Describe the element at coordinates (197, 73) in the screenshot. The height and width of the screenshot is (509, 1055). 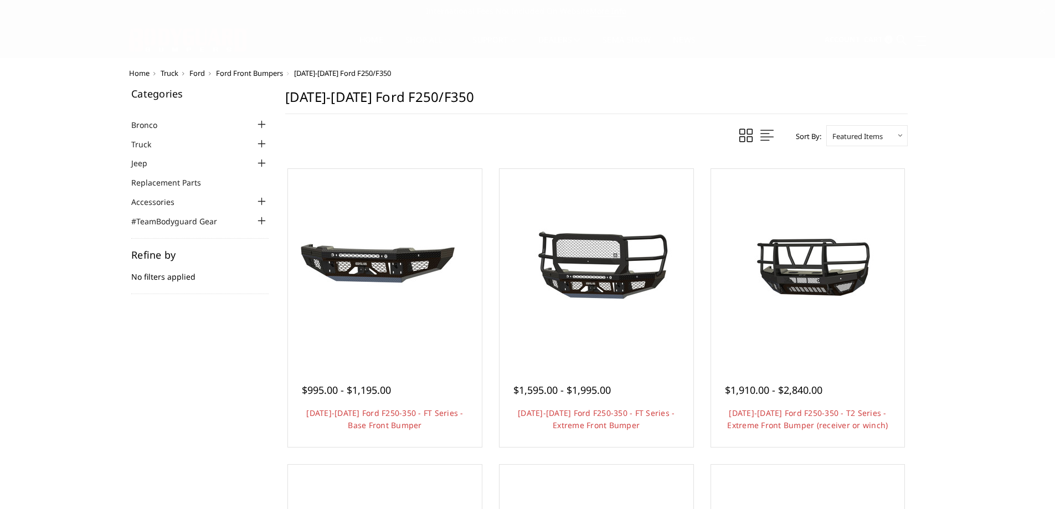
I see `a: Ford` at that location.